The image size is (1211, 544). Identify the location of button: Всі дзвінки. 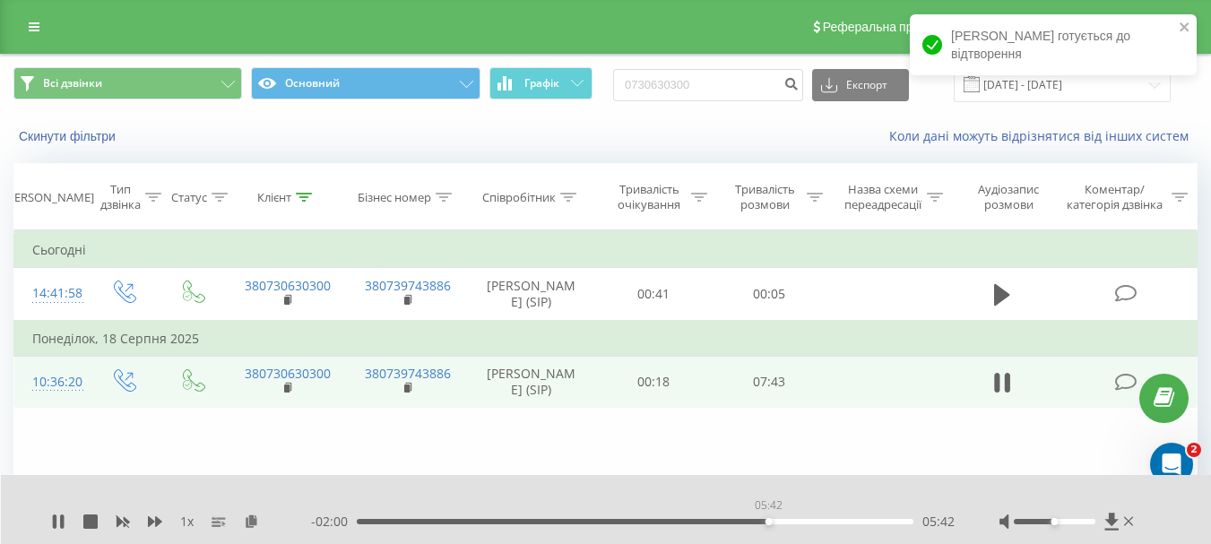
(127, 83).